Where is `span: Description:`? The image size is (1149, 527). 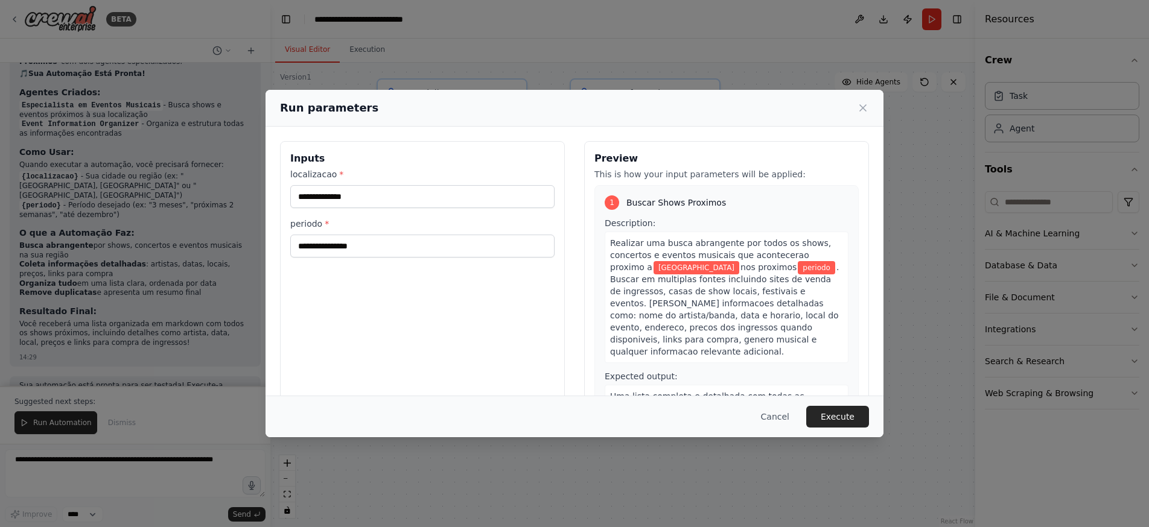 span: Description: is located at coordinates (630, 223).